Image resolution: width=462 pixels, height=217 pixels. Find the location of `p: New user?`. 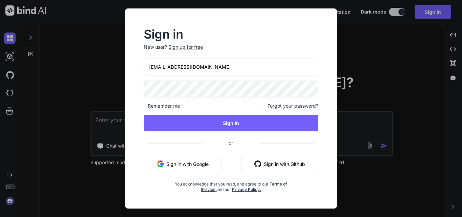

p: New user? is located at coordinates (231, 51).